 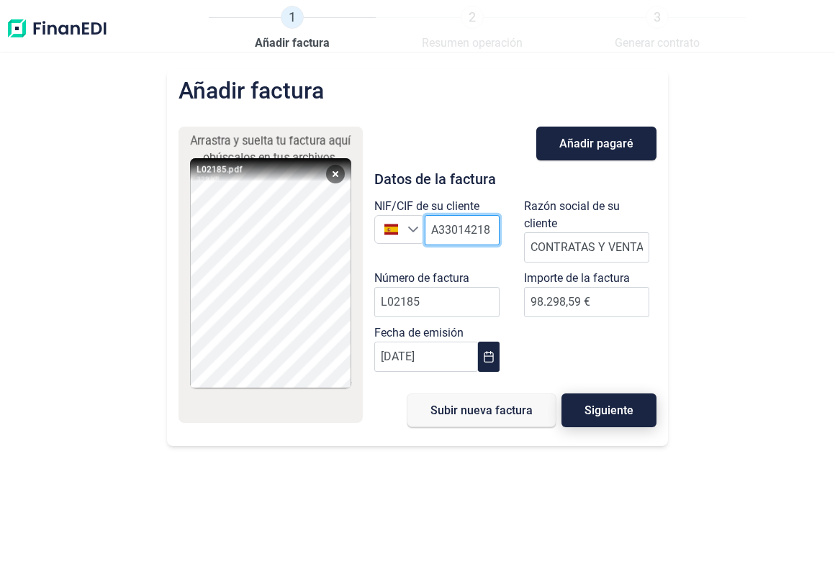 What do you see at coordinates (587, 215) in the screenshot?
I see `label: Razón social de su cliente` at bounding box center [587, 215].